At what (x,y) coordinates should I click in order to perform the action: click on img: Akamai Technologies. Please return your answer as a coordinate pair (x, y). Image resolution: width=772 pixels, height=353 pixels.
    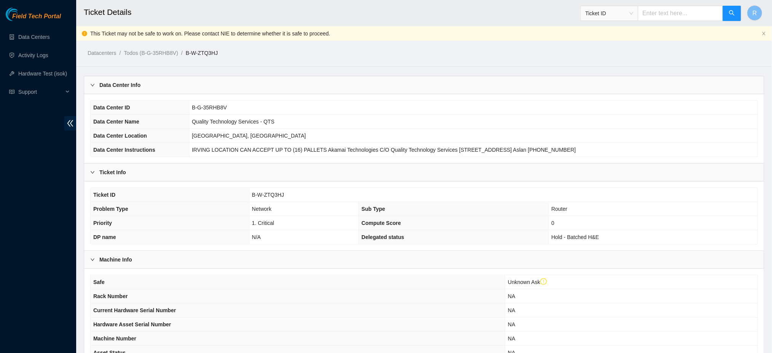
    Looking at the image, I should click on (22, 14).